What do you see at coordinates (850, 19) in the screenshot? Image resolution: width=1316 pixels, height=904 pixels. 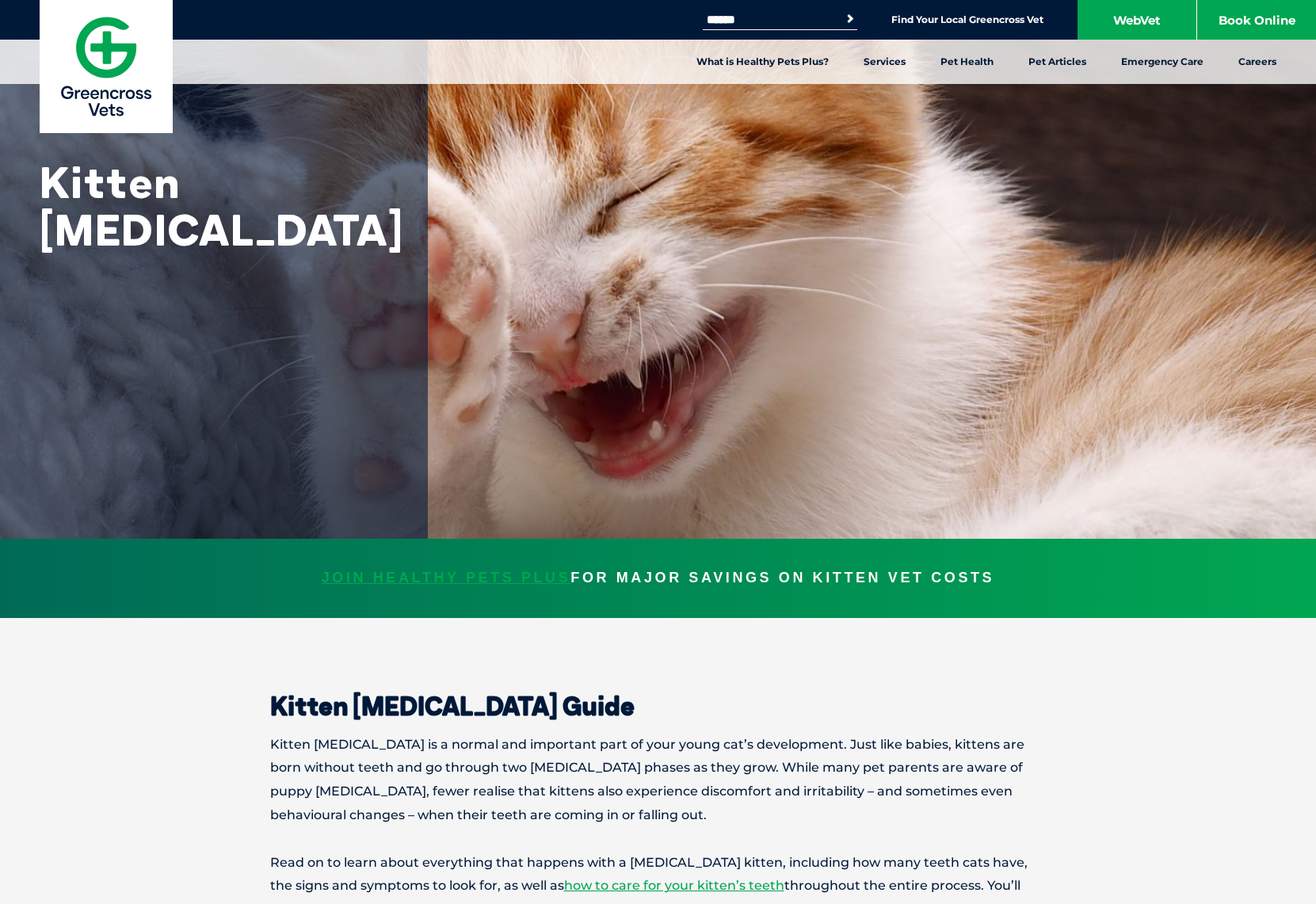 I see `button: Search` at bounding box center [850, 19].